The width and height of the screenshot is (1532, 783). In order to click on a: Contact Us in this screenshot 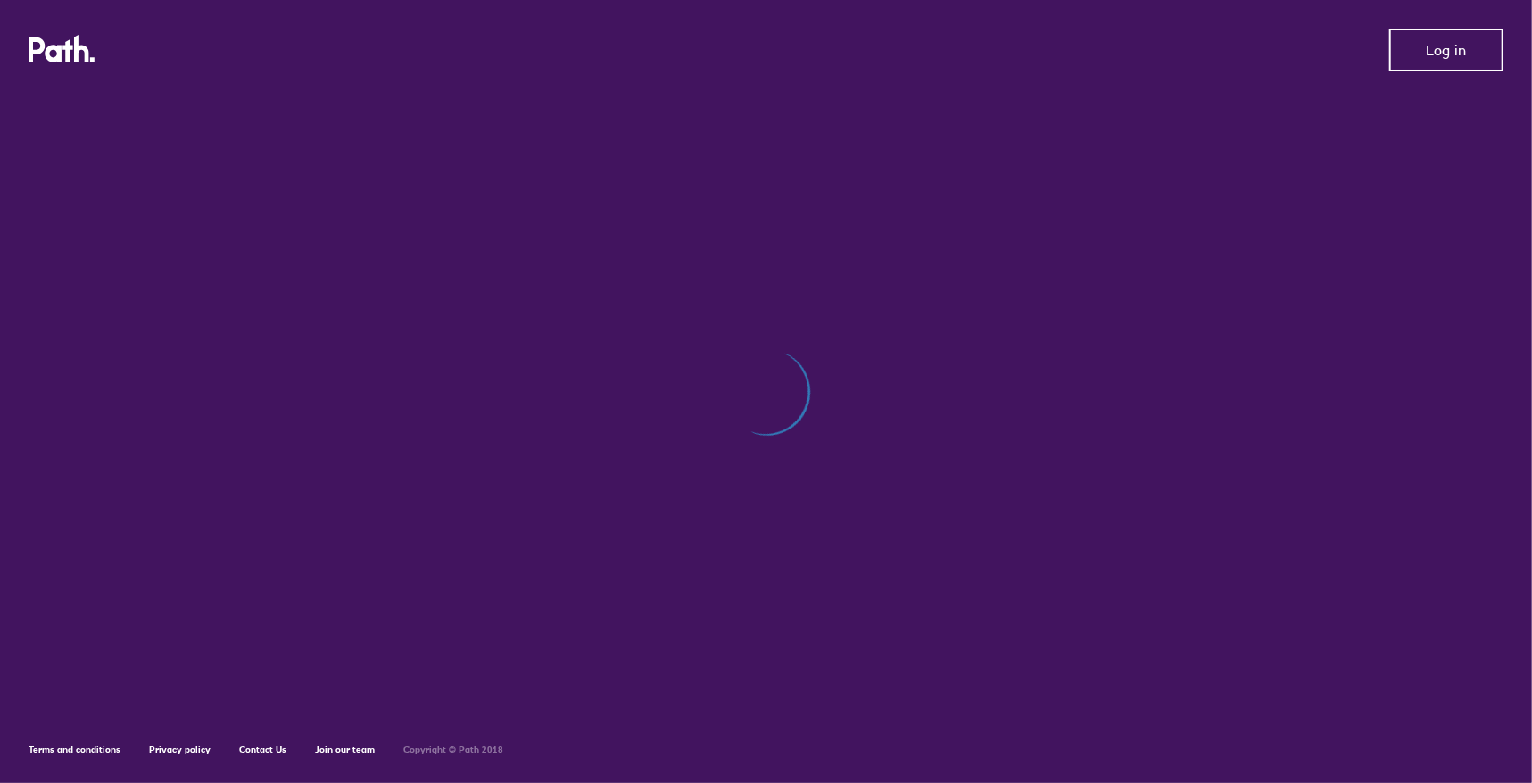, I will do `click(262, 749)`.